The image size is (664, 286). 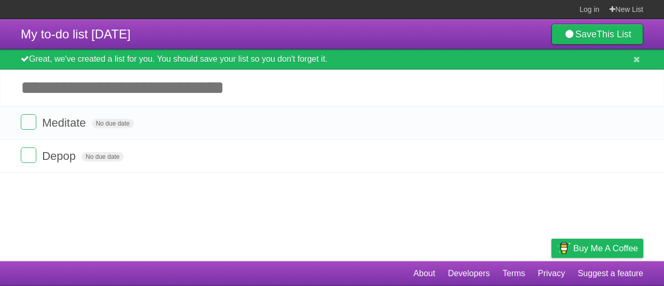 I want to click on span: Buy me a coffee, so click(x=605, y=248).